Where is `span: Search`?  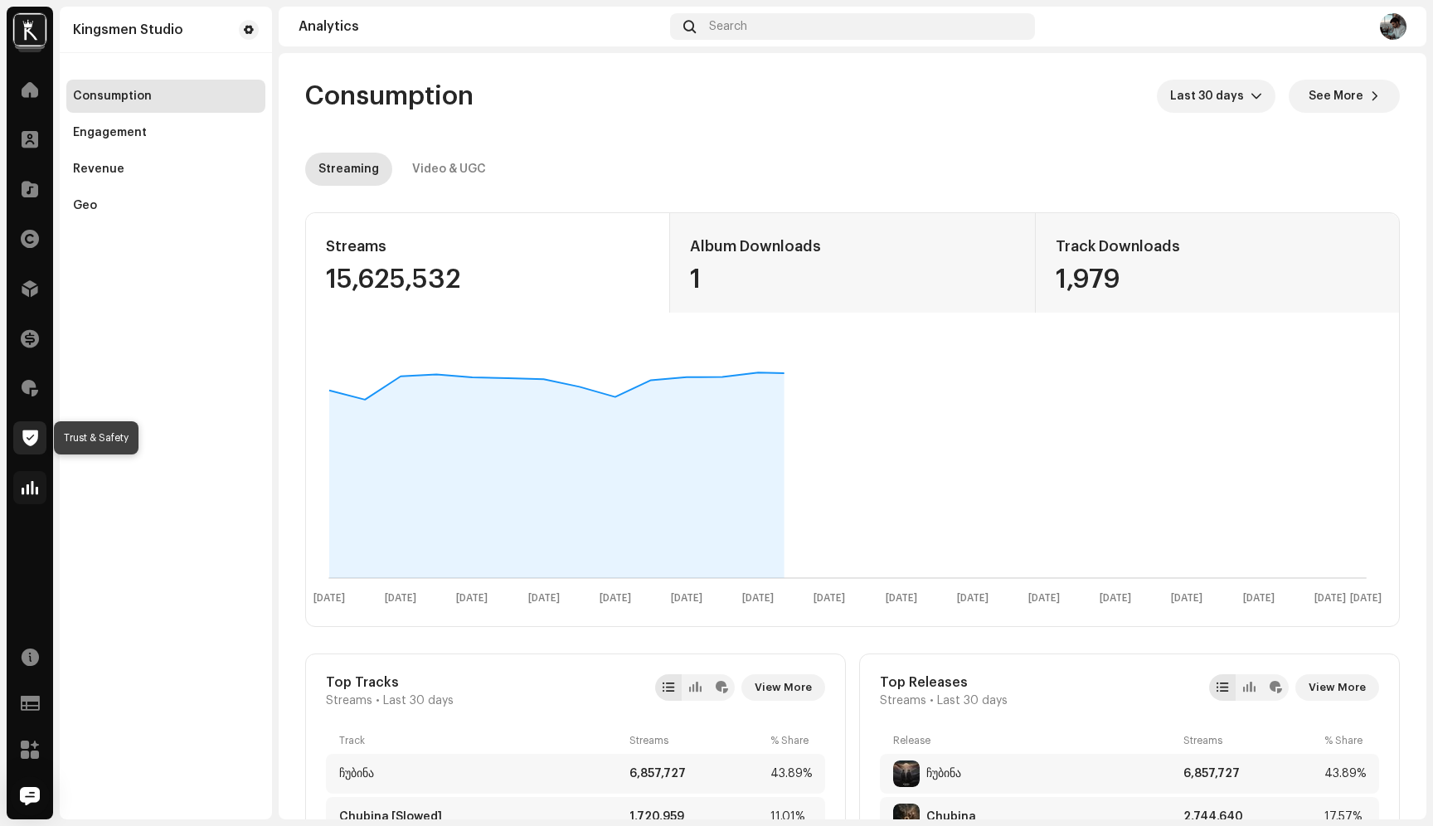
span: Search is located at coordinates (728, 27).